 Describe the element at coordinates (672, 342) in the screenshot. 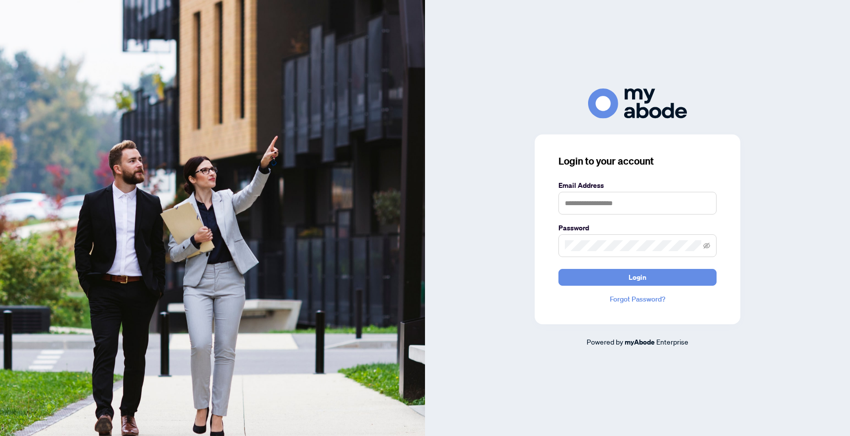

I see `span: Enterprise` at that location.